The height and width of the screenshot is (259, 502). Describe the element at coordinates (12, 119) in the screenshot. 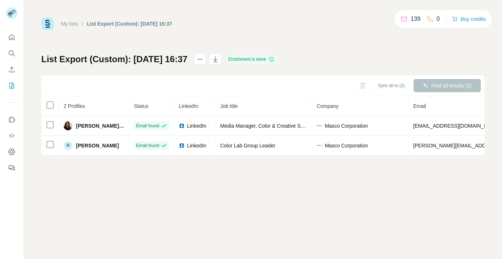

I see `button: Use Surfe on LinkedIn` at that location.